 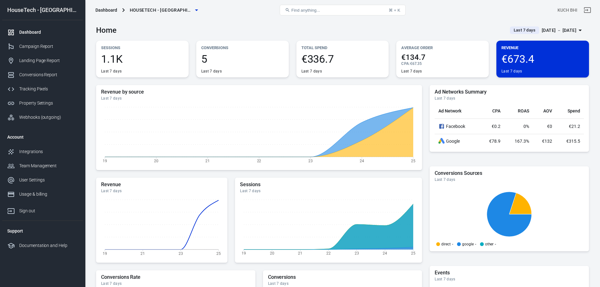 What do you see at coordinates (543, 59) in the screenshot?
I see `span: €673.4` at bounding box center [543, 59].